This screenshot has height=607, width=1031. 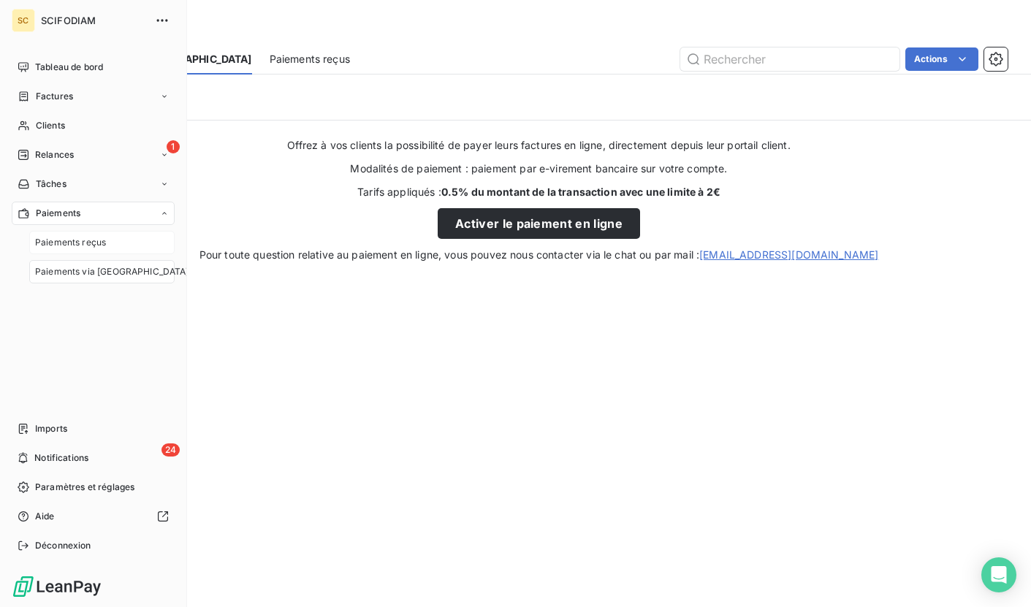 I want to click on a: Aide, so click(x=93, y=517).